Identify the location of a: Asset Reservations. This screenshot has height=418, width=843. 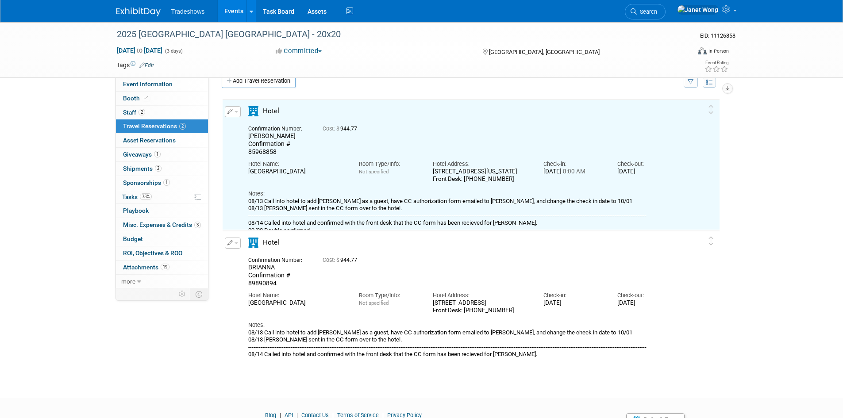
(162, 140).